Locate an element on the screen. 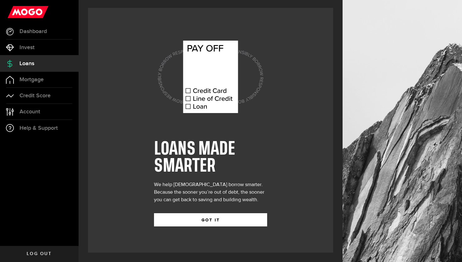 This screenshot has height=262, width=462. span: Invest is located at coordinates (27, 47).